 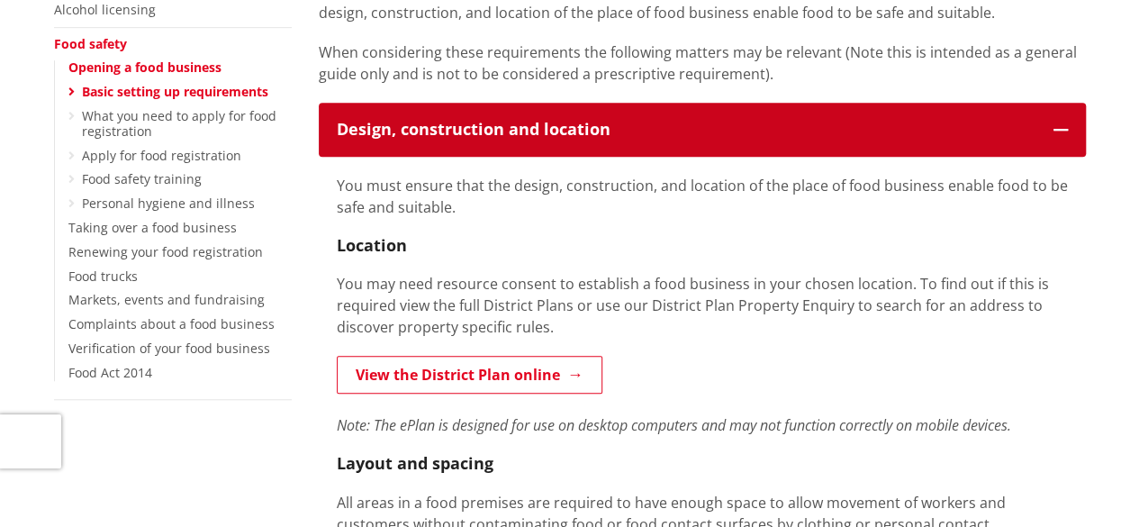 What do you see at coordinates (167, 299) in the screenshot?
I see `a: Markets, events and fundraising` at bounding box center [167, 299].